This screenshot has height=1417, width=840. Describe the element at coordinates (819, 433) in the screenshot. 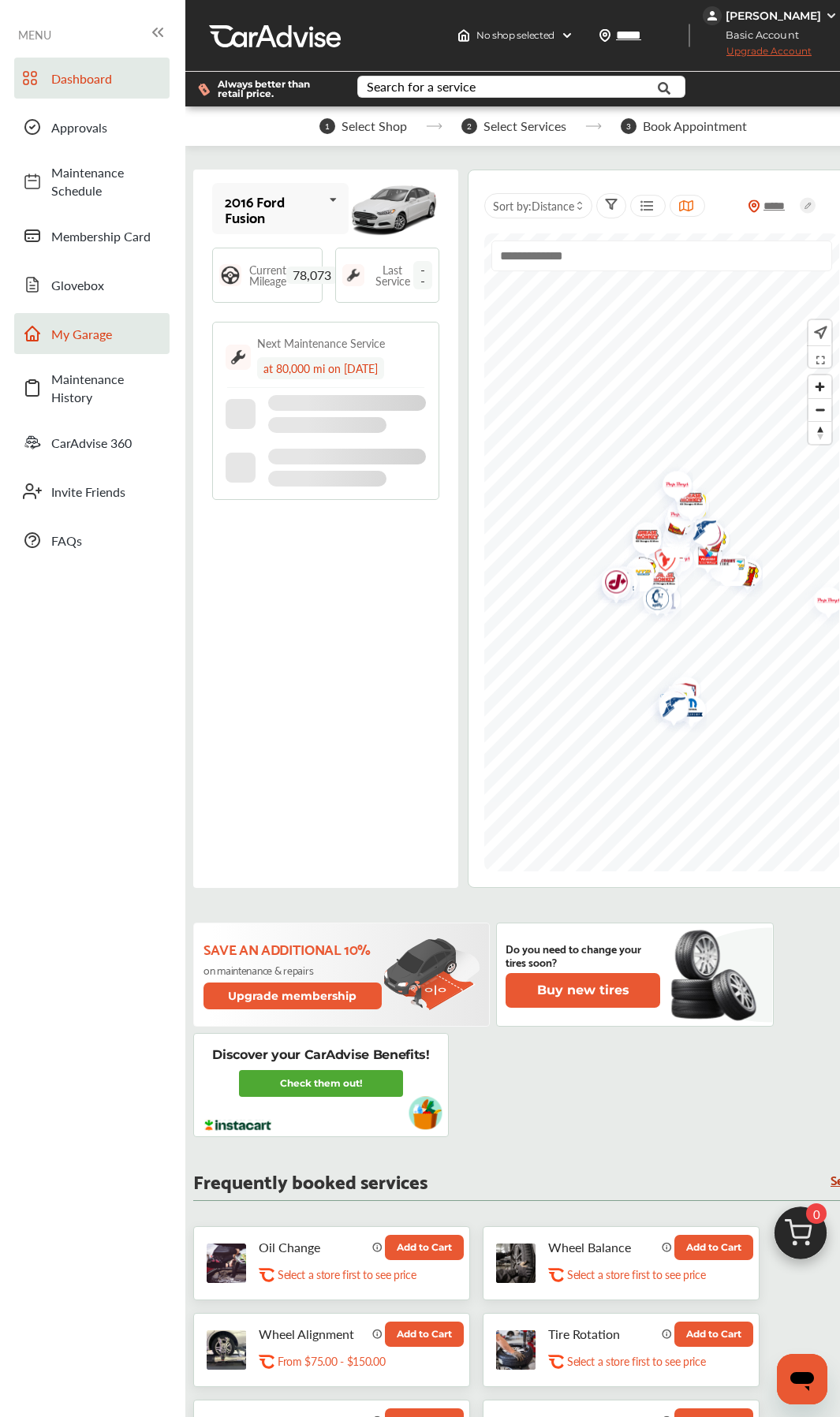

I see `span: Reset bearing to north` at that location.